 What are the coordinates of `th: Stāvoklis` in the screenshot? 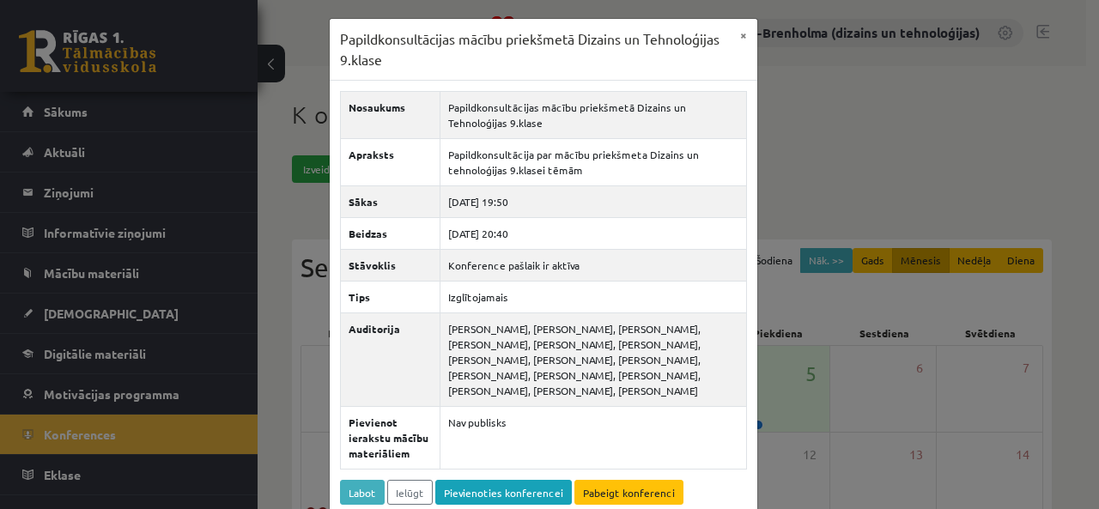 It's located at (390, 265).